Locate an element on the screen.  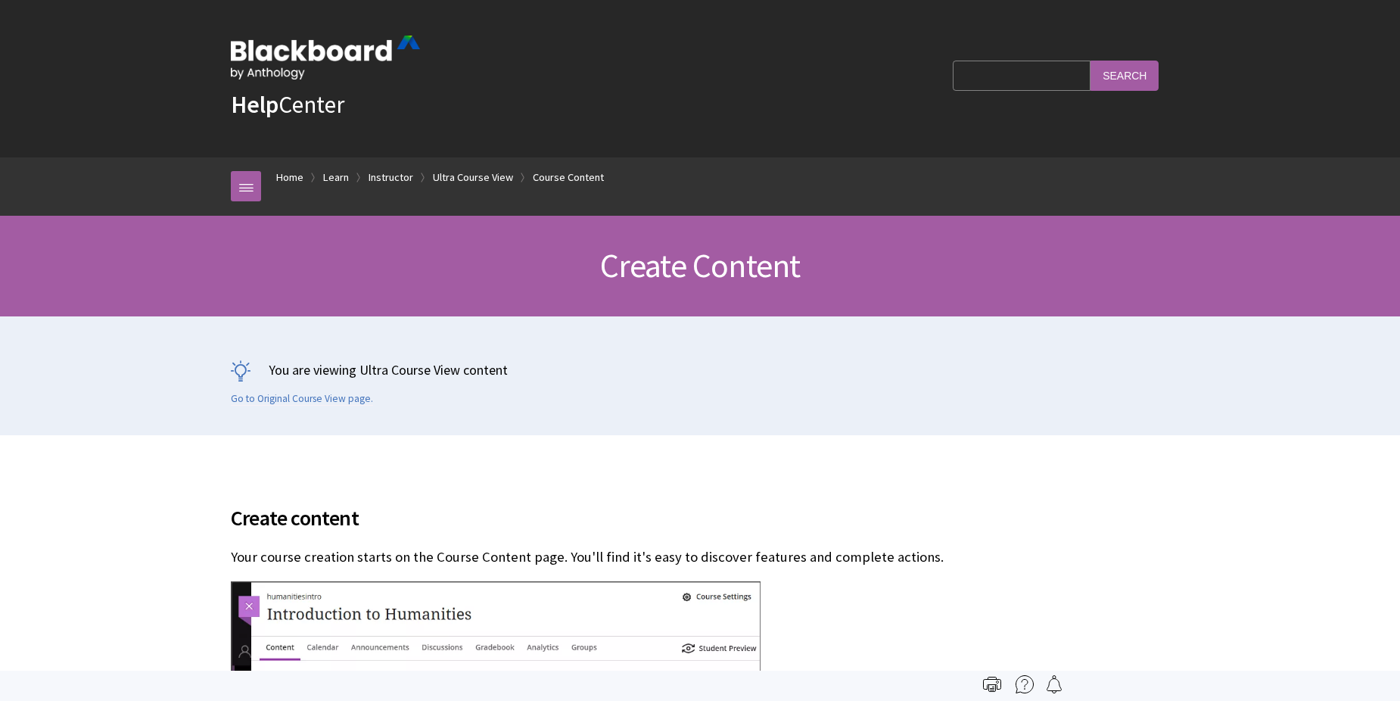
a: Instructor is located at coordinates (391, 177).